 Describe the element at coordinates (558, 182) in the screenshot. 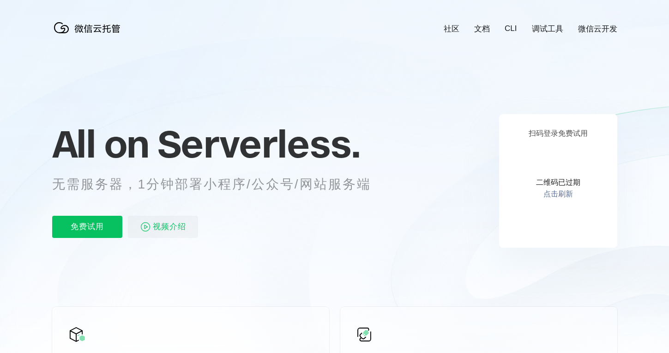

I see `p: 二维码已过期` at that location.